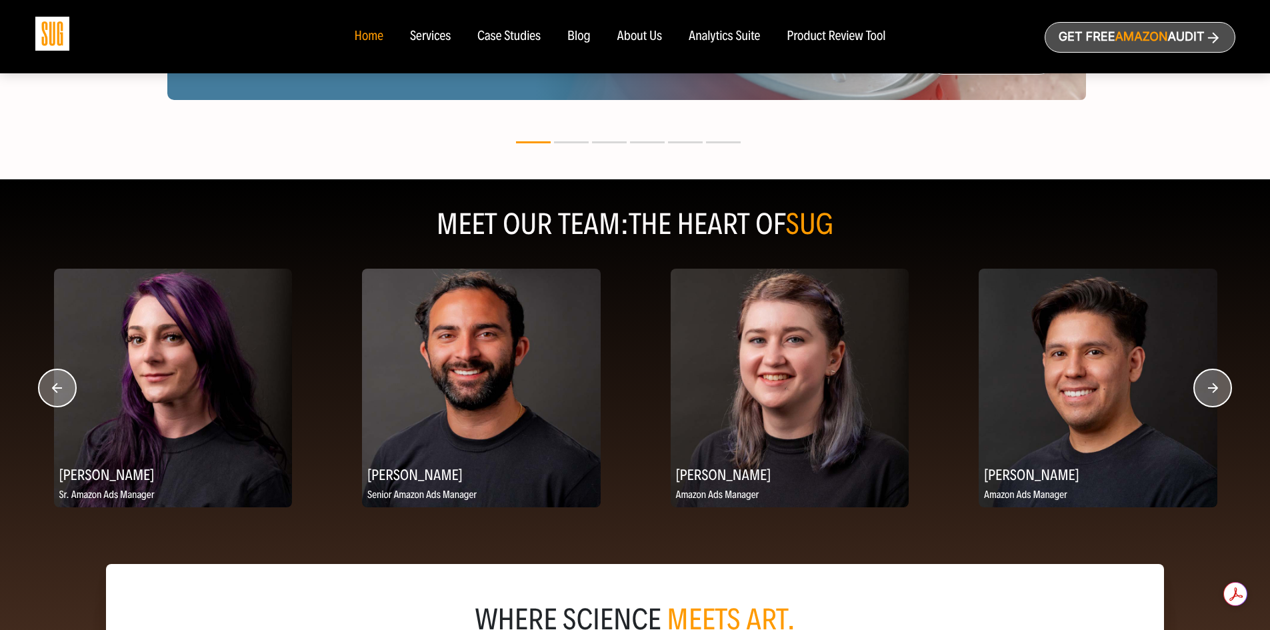  I want to click on div: Blog, so click(578, 37).